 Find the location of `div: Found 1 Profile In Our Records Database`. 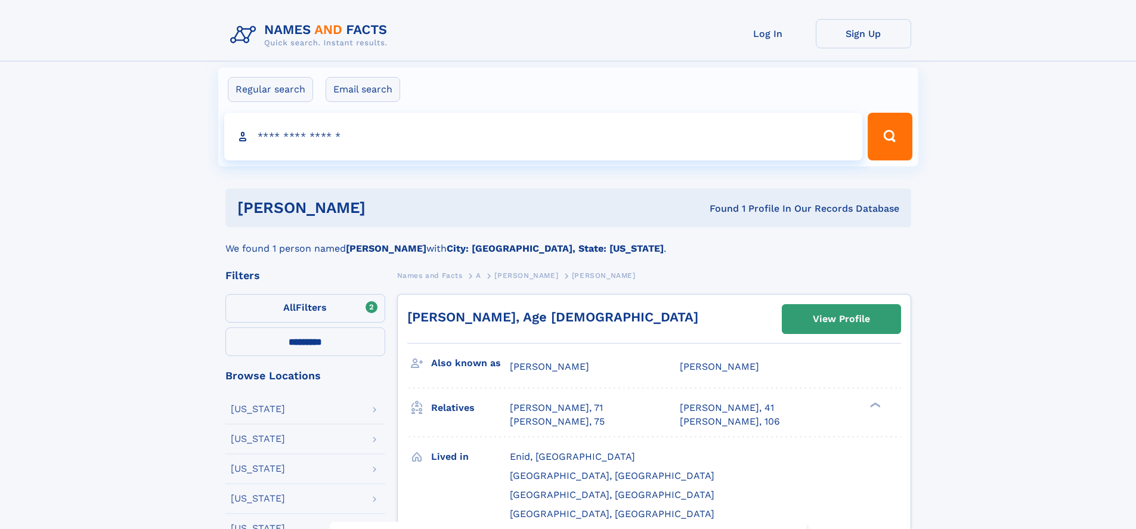

div: Found 1 Profile In Our Records Database is located at coordinates (718, 209).